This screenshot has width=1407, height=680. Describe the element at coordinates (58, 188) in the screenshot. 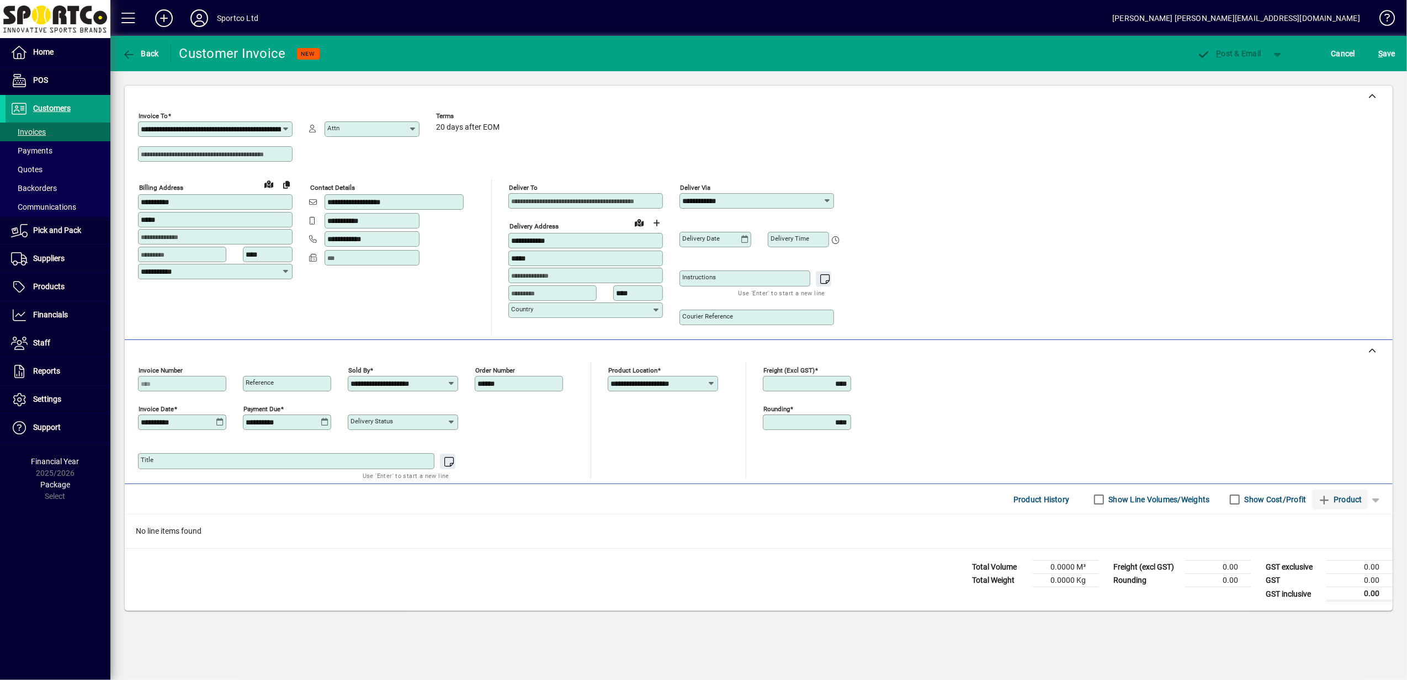

I see `a: Backorders` at that location.